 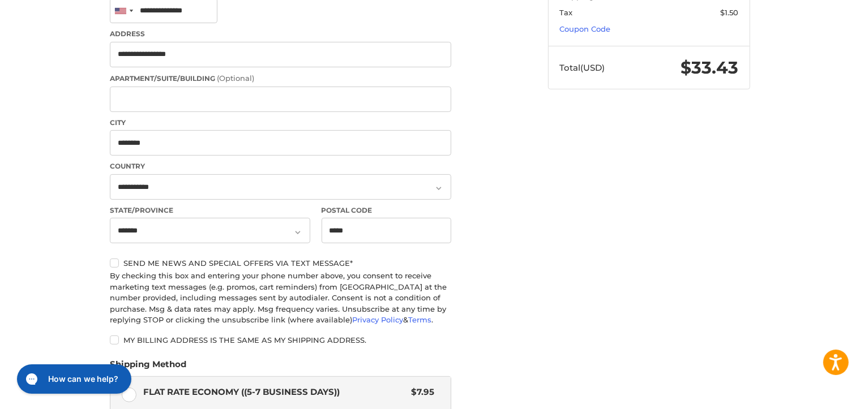 I want to click on legend: Shipping Method, so click(x=148, y=367).